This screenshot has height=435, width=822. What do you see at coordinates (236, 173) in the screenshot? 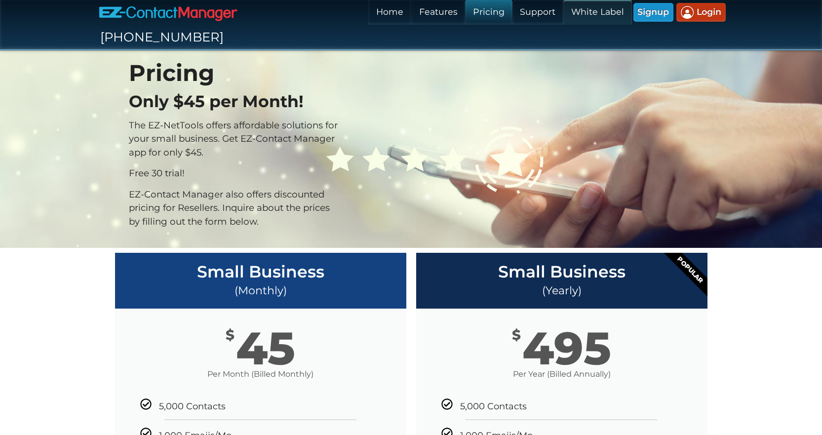
I see `p: Free 30 trial!` at bounding box center [236, 173].